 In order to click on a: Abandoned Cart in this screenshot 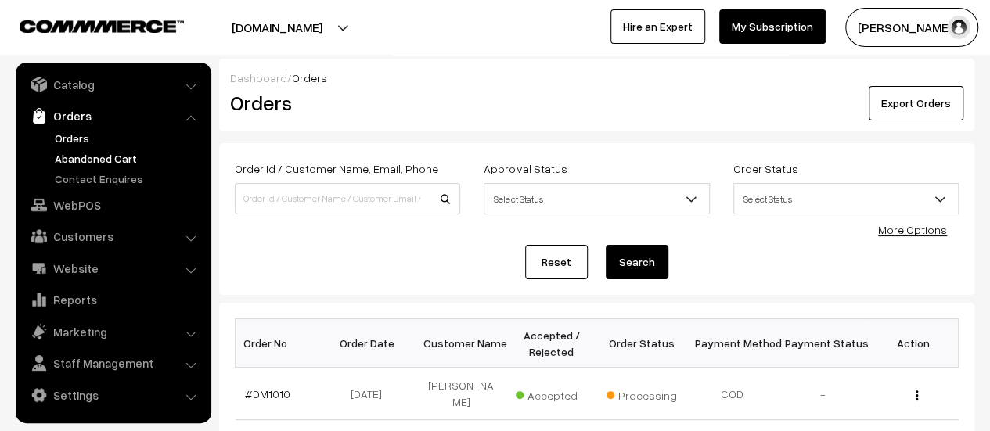, I will do `click(128, 158)`.